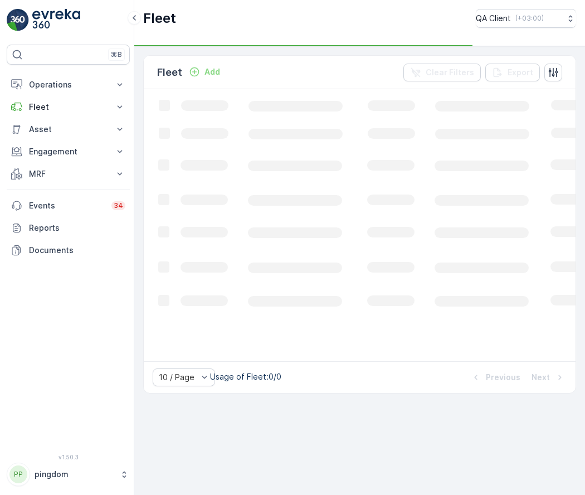 The image size is (585, 495). What do you see at coordinates (495, 377) in the screenshot?
I see `button: Previous` at bounding box center [495, 377].